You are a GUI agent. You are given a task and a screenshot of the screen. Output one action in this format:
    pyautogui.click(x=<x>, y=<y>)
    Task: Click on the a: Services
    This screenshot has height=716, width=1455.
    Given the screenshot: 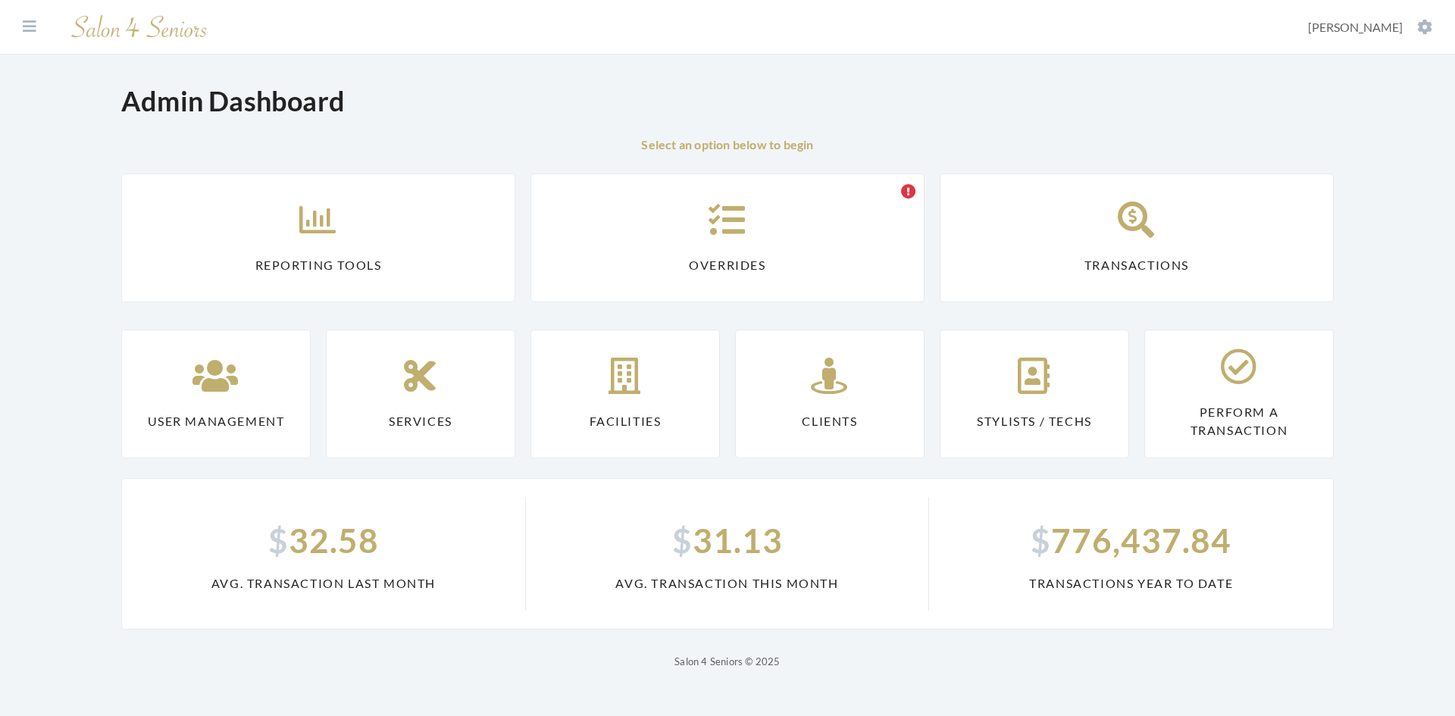 What is the action you would take?
    pyautogui.click(x=421, y=394)
    